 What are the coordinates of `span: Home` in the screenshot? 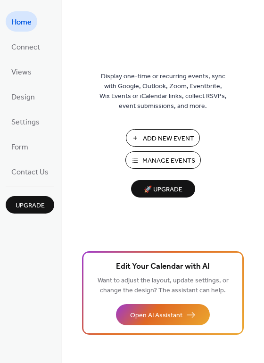 It's located at (21, 22).